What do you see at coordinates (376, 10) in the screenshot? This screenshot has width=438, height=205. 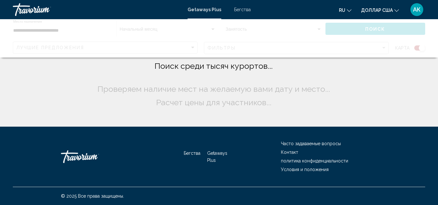 I see `font: доллар США` at bounding box center [376, 10].